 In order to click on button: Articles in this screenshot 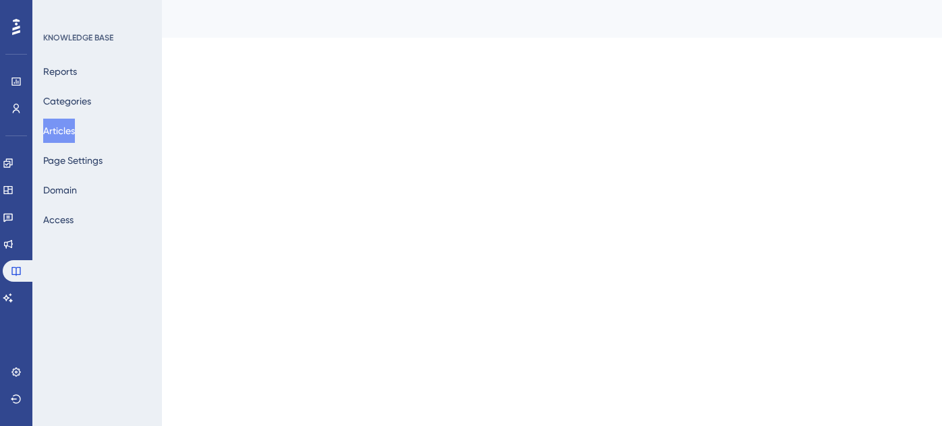, I will do `click(59, 131)`.